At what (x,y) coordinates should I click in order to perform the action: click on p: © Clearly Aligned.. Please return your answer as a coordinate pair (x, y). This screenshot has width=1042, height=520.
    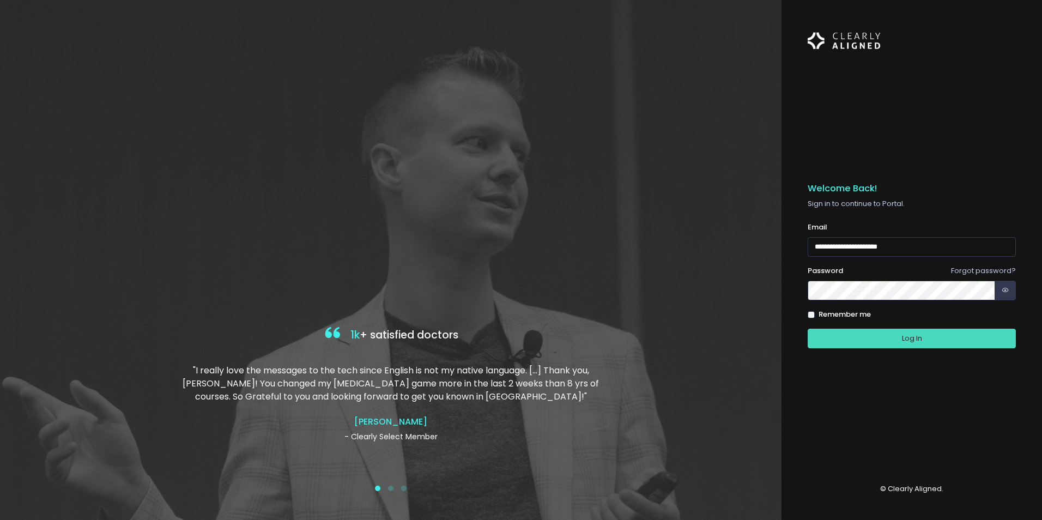
    Looking at the image, I should click on (911, 489).